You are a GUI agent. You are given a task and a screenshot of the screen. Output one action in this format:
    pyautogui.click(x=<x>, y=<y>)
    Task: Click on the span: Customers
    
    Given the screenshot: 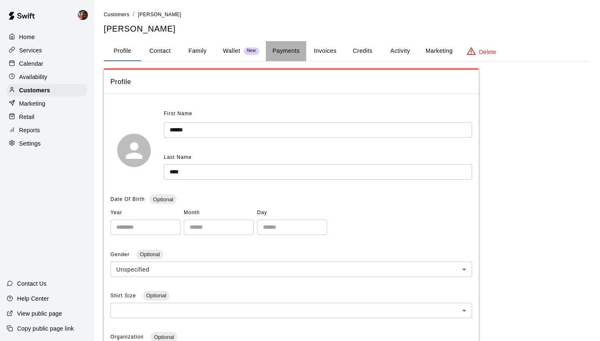 What is the action you would take?
    pyautogui.click(x=117, y=15)
    